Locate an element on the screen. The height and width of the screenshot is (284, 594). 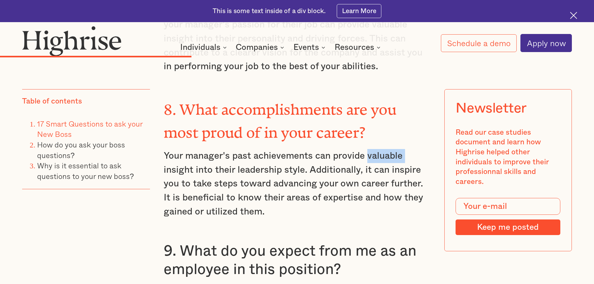
input: Keep me posted is located at coordinates (508, 227).